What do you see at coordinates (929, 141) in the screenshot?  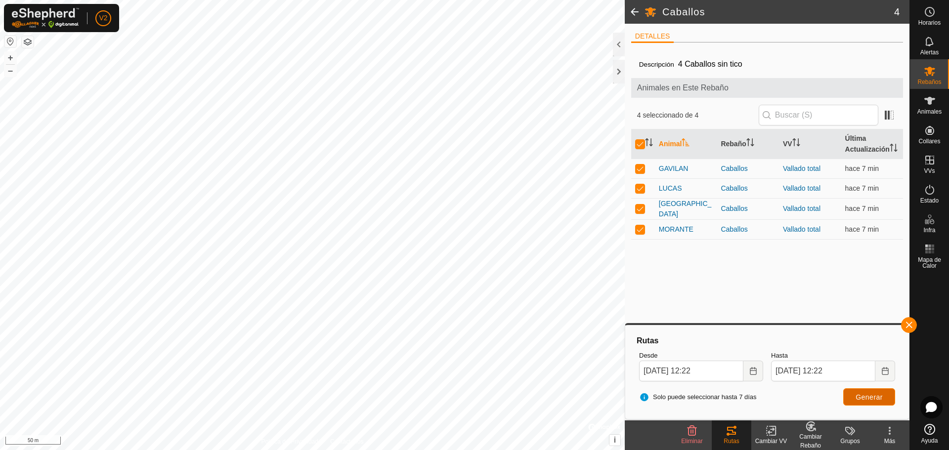 I see `span: Collares` at bounding box center [929, 141].